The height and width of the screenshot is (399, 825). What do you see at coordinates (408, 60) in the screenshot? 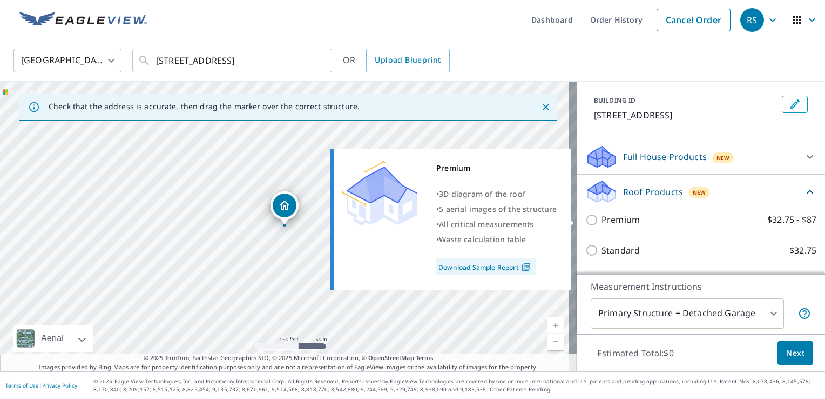
I see `span: Upload Blueprint` at bounding box center [408, 60].